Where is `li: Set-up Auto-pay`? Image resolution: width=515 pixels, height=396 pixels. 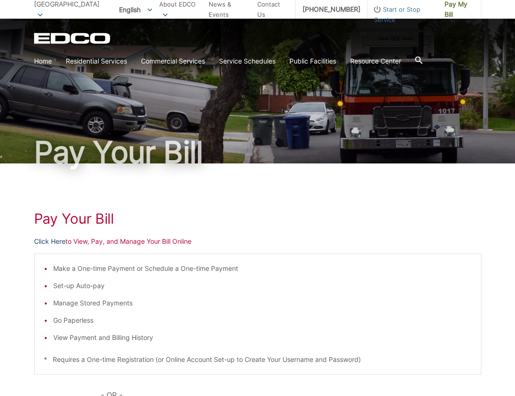
li: Set-up Auto-pay is located at coordinates (263, 286).